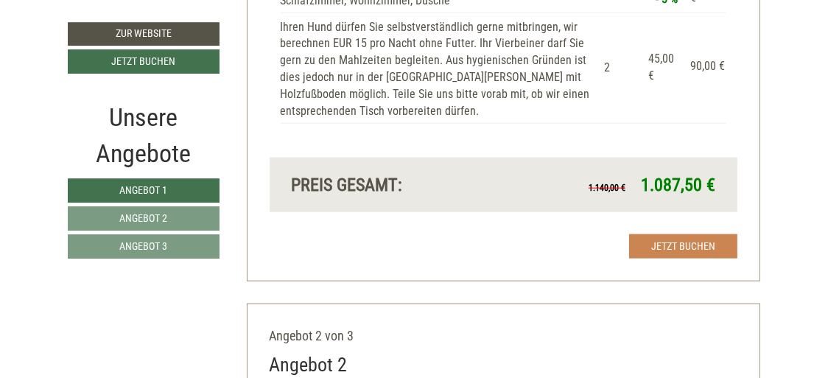 This screenshot has height=378, width=828. What do you see at coordinates (144, 34) in the screenshot?
I see `a: Zur Website` at bounding box center [144, 34].